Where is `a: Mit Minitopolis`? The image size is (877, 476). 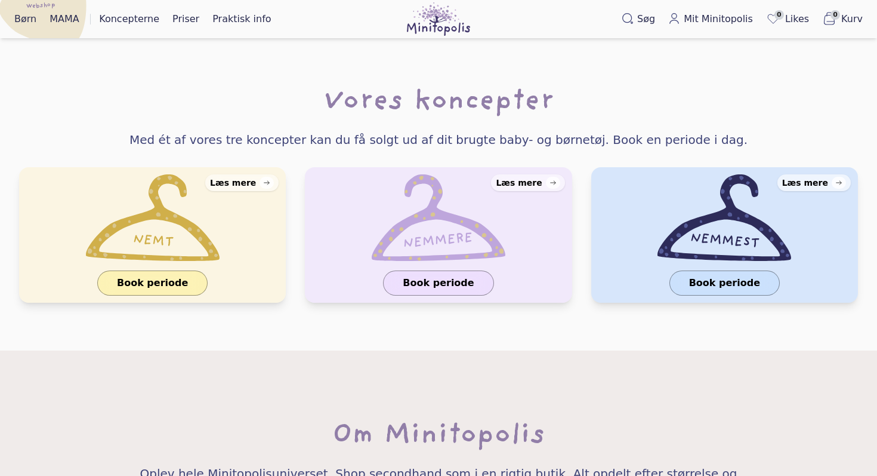
a: Mit Minitopolis is located at coordinates (711, 19).